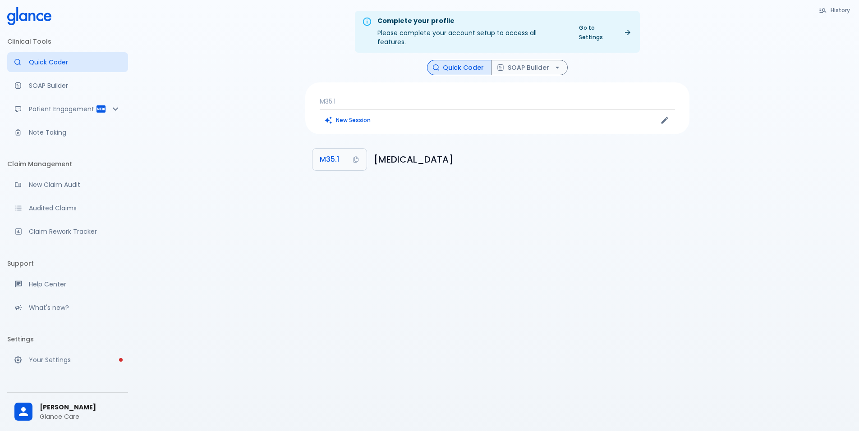 Image resolution: width=859 pixels, height=431 pixels. What do you see at coordinates (80, 417) in the screenshot?
I see `p: Glance Care` at bounding box center [80, 417].